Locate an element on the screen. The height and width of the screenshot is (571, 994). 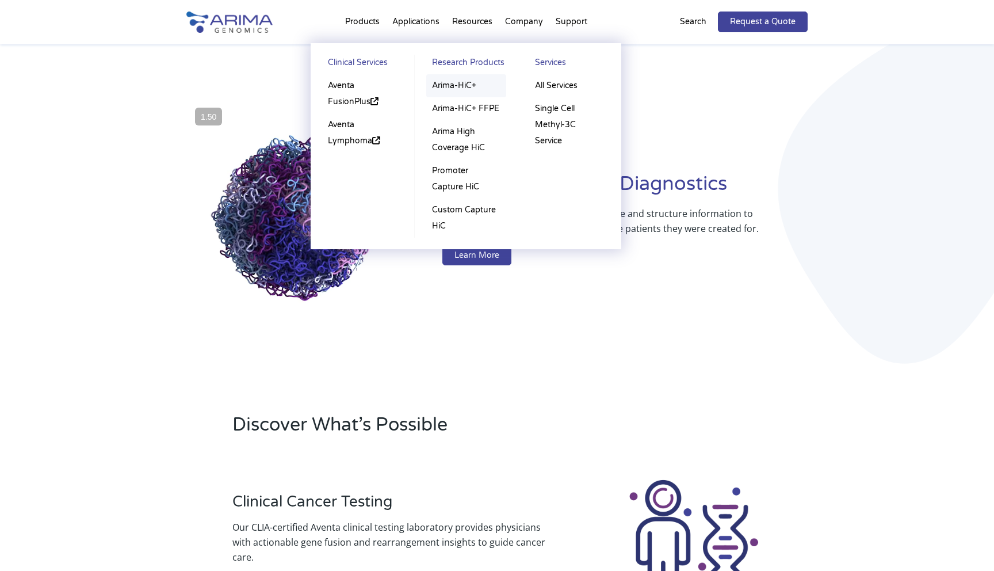
img: Arima-Genomics-logo is located at coordinates (230, 22).